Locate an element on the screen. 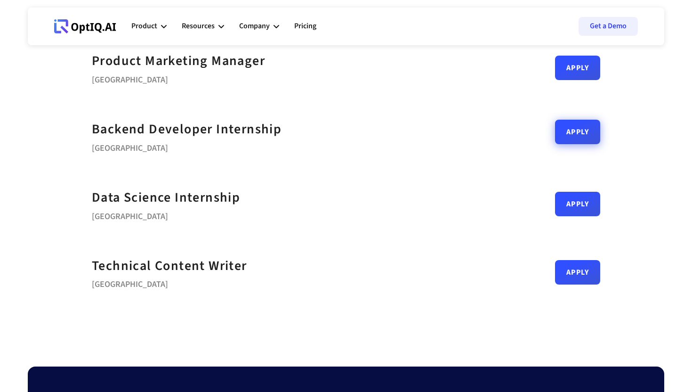 The width and height of the screenshot is (692, 392). a: Webflow Homepage is located at coordinates (85, 26).